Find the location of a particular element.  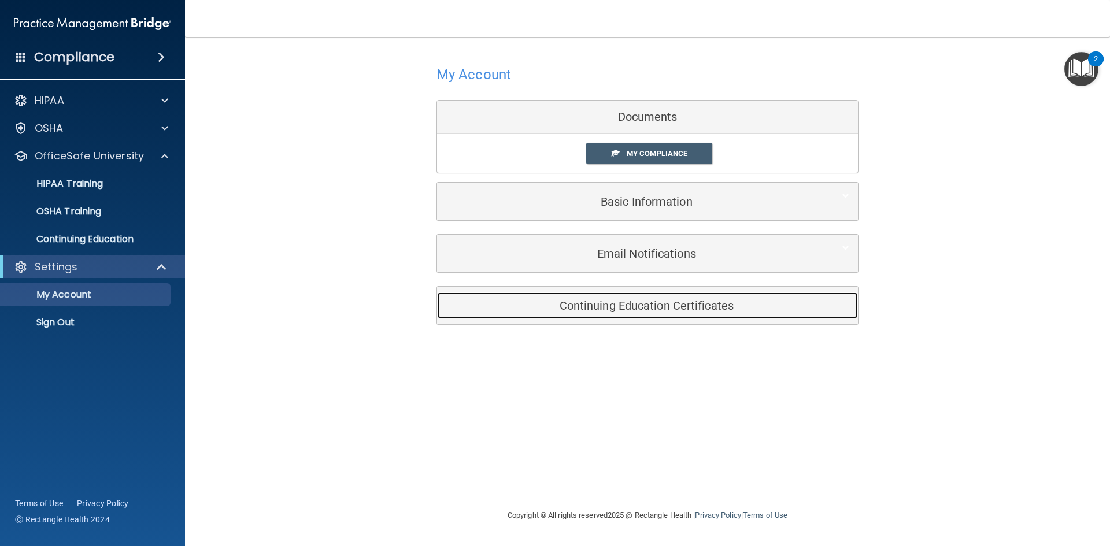

a: OSHA is located at coordinates (91, 128).